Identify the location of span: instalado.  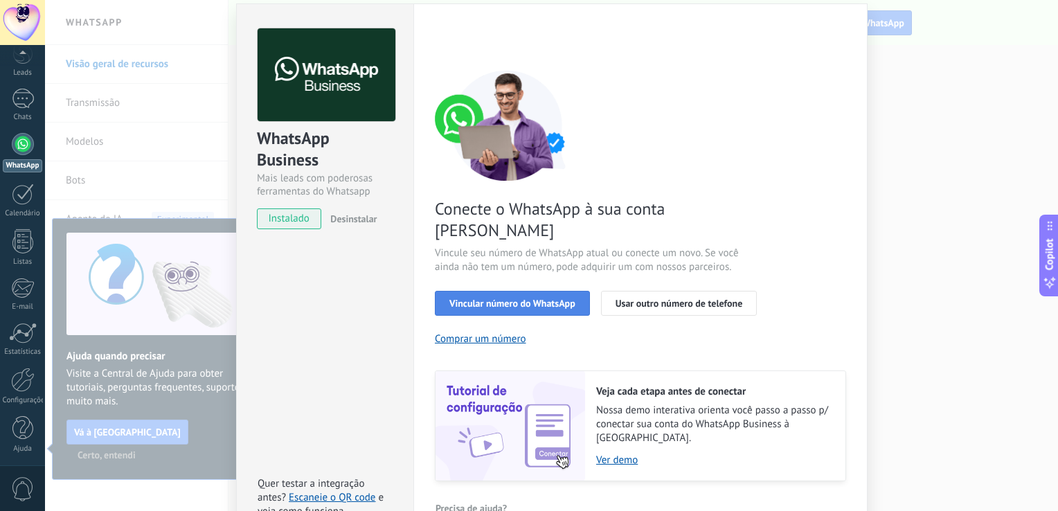
(289, 219).